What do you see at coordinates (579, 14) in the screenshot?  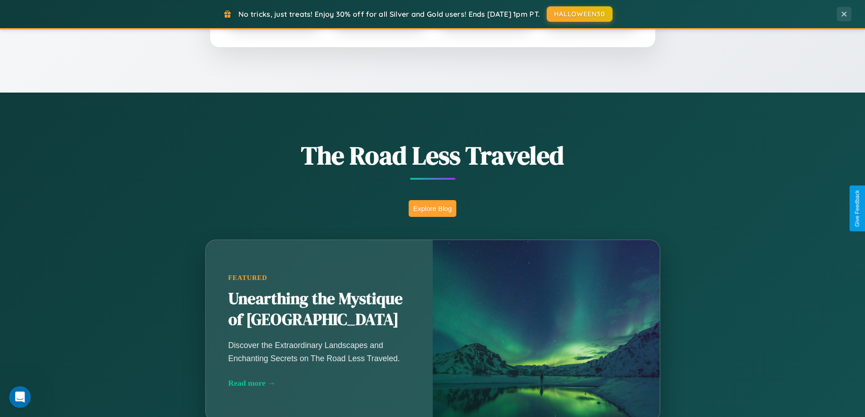 I see `button: HALLOWEEN30` at bounding box center [579, 14].